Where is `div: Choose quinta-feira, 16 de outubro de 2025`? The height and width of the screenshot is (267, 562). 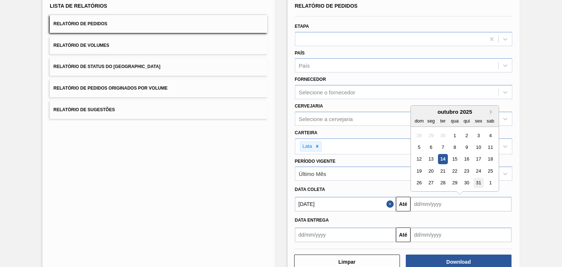 div: Choose quinta-feira, 16 de outubro de 2025 is located at coordinates (467, 159).